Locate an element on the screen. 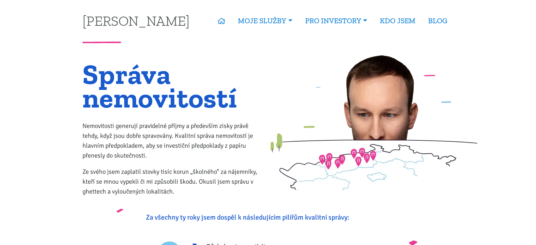 The width and height of the screenshot is (536, 245). a: MOJE SLUŽBY is located at coordinates (265, 21).